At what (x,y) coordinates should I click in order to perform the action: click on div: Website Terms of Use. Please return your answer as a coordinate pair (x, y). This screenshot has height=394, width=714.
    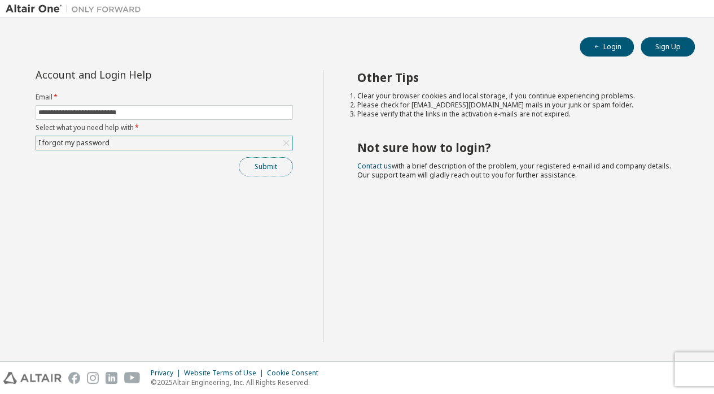
    Looking at the image, I should click on (225, 373).